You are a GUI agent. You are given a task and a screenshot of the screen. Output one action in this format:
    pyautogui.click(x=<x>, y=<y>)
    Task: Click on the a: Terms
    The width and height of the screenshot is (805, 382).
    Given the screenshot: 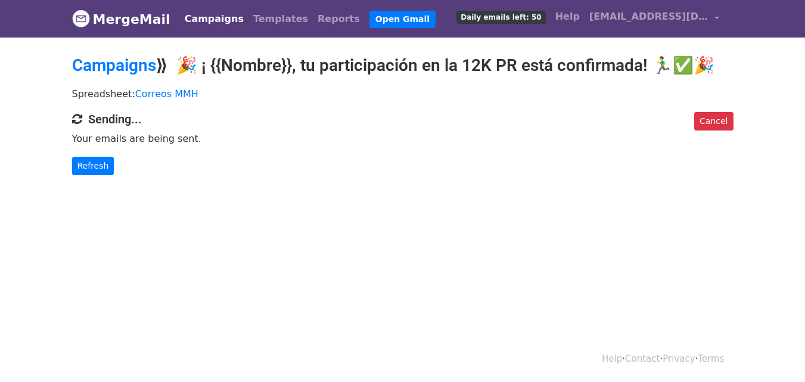 What is the action you would take?
    pyautogui.click(x=711, y=359)
    